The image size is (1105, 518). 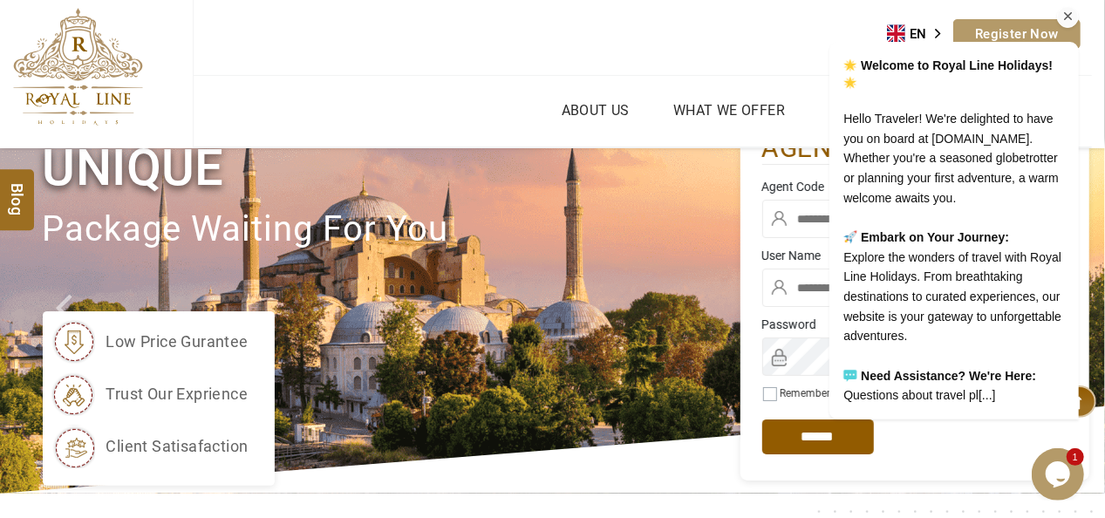 What do you see at coordinates (77, 497) in the screenshot?
I see `img: :speech_balloon:` at bounding box center [77, 497].